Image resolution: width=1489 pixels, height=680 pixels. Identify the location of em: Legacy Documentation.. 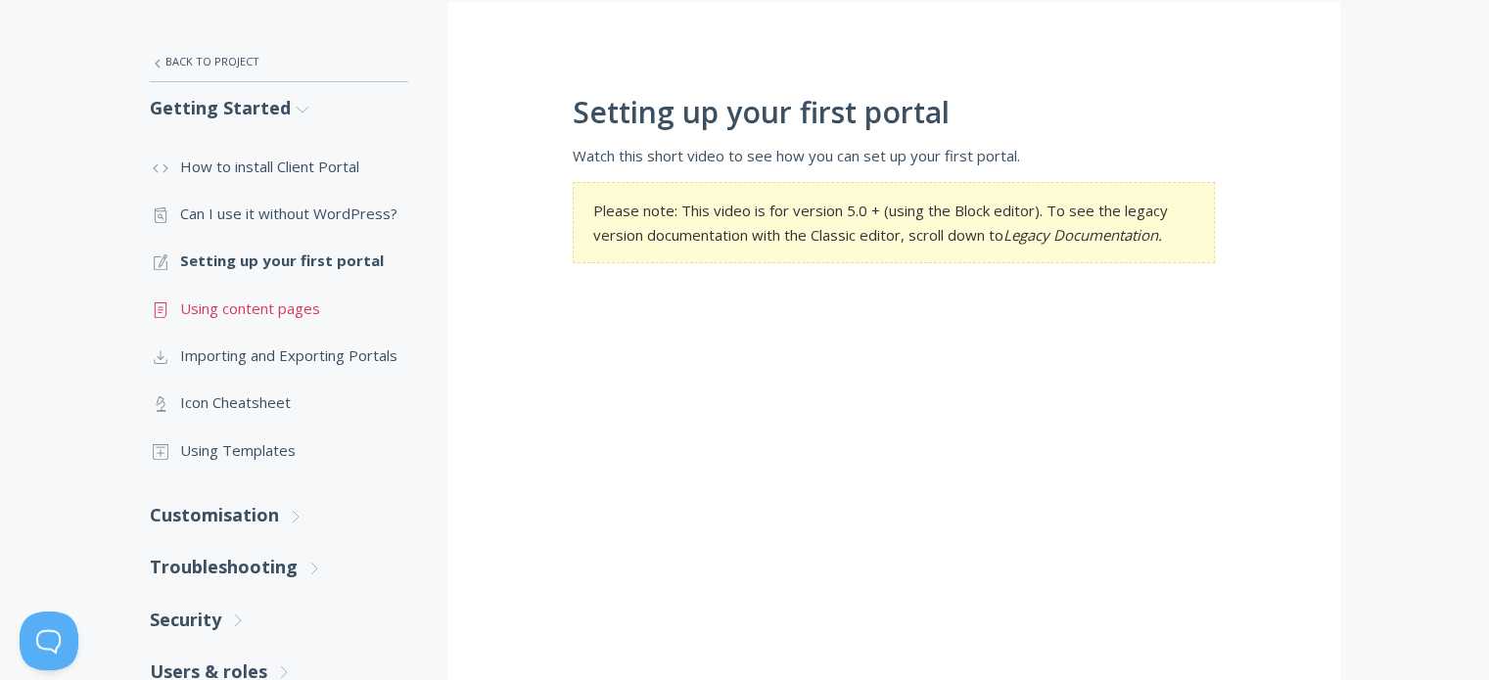
(1083, 235).